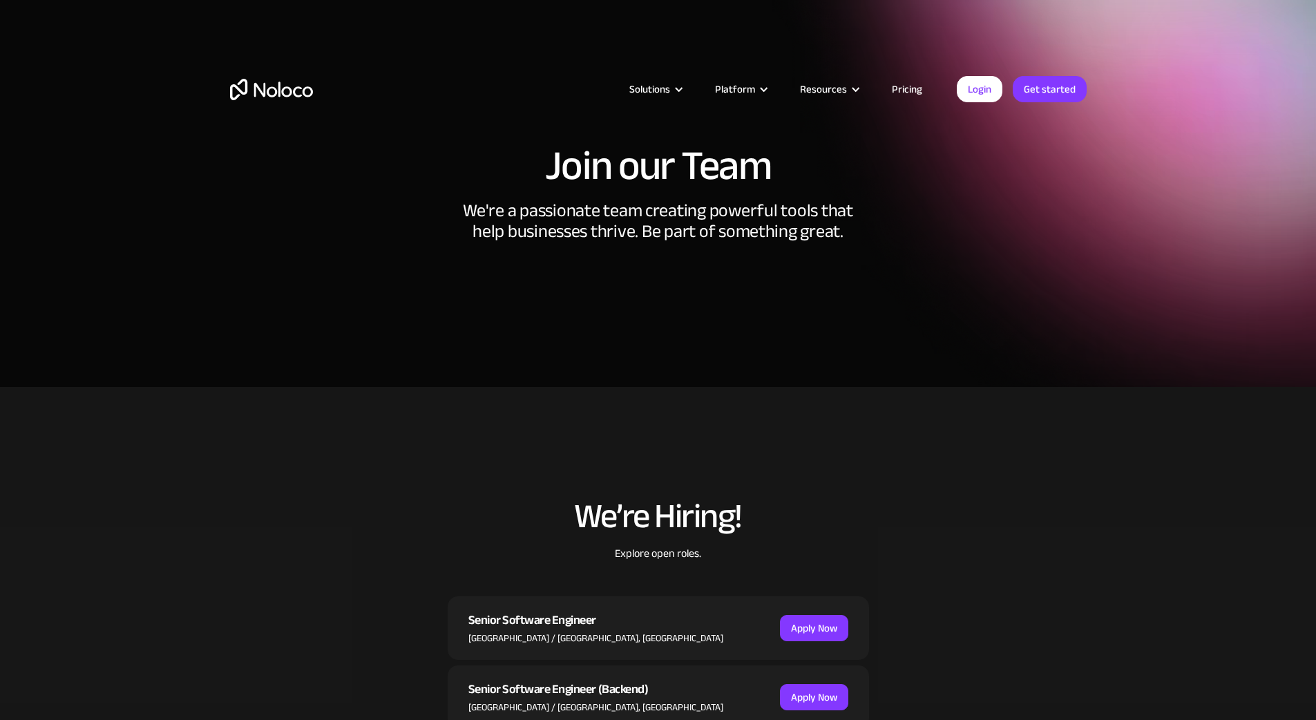 Image resolution: width=1316 pixels, height=720 pixels. Describe the element at coordinates (1049, 89) in the screenshot. I see `a: Get started` at that location.